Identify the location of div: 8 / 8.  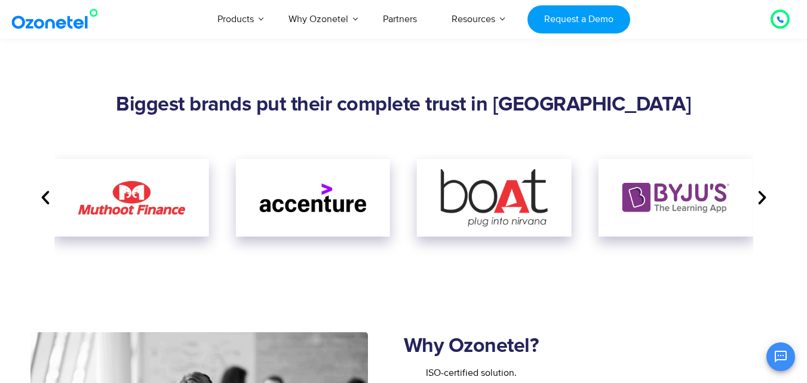
(131, 198).